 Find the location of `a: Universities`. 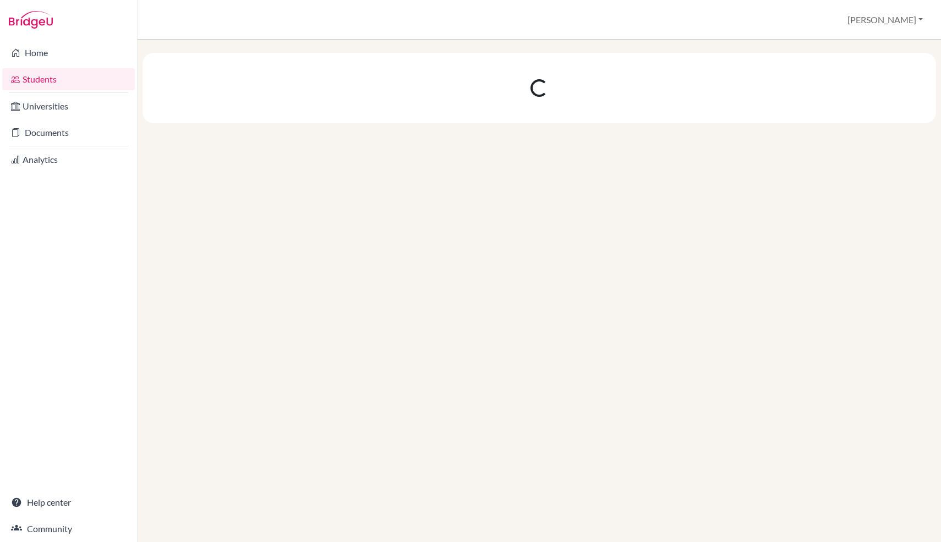

a: Universities is located at coordinates (68, 106).